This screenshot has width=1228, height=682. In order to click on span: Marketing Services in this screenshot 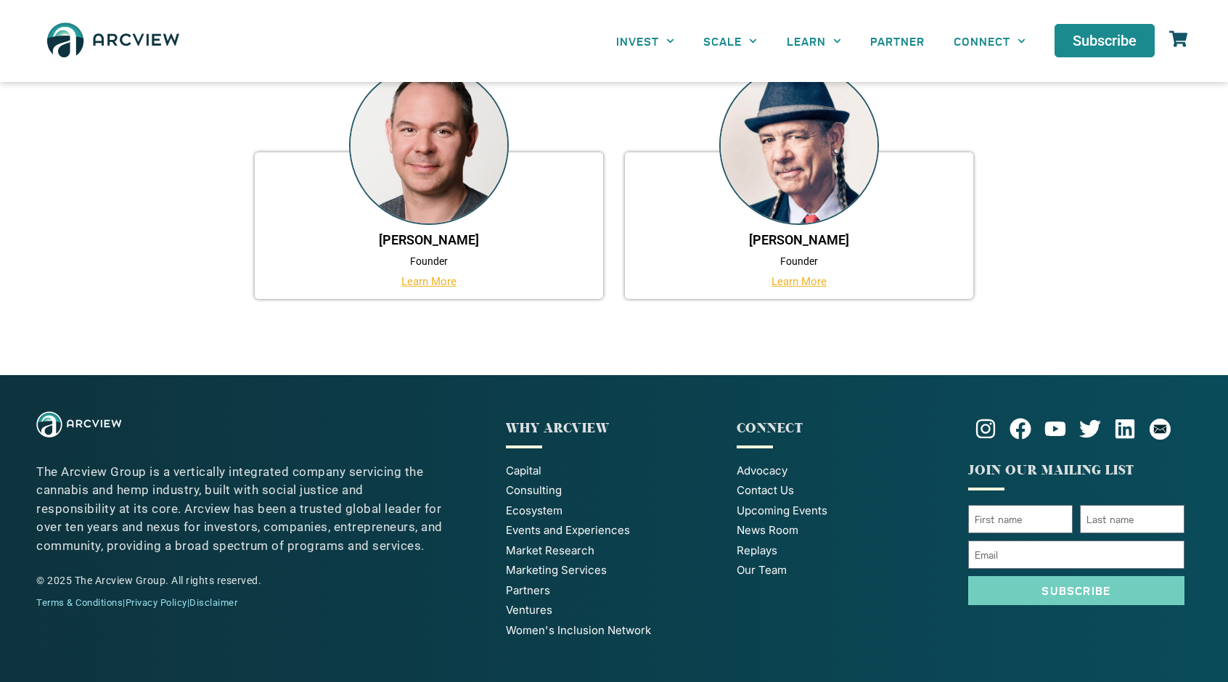, I will do `click(556, 570)`.